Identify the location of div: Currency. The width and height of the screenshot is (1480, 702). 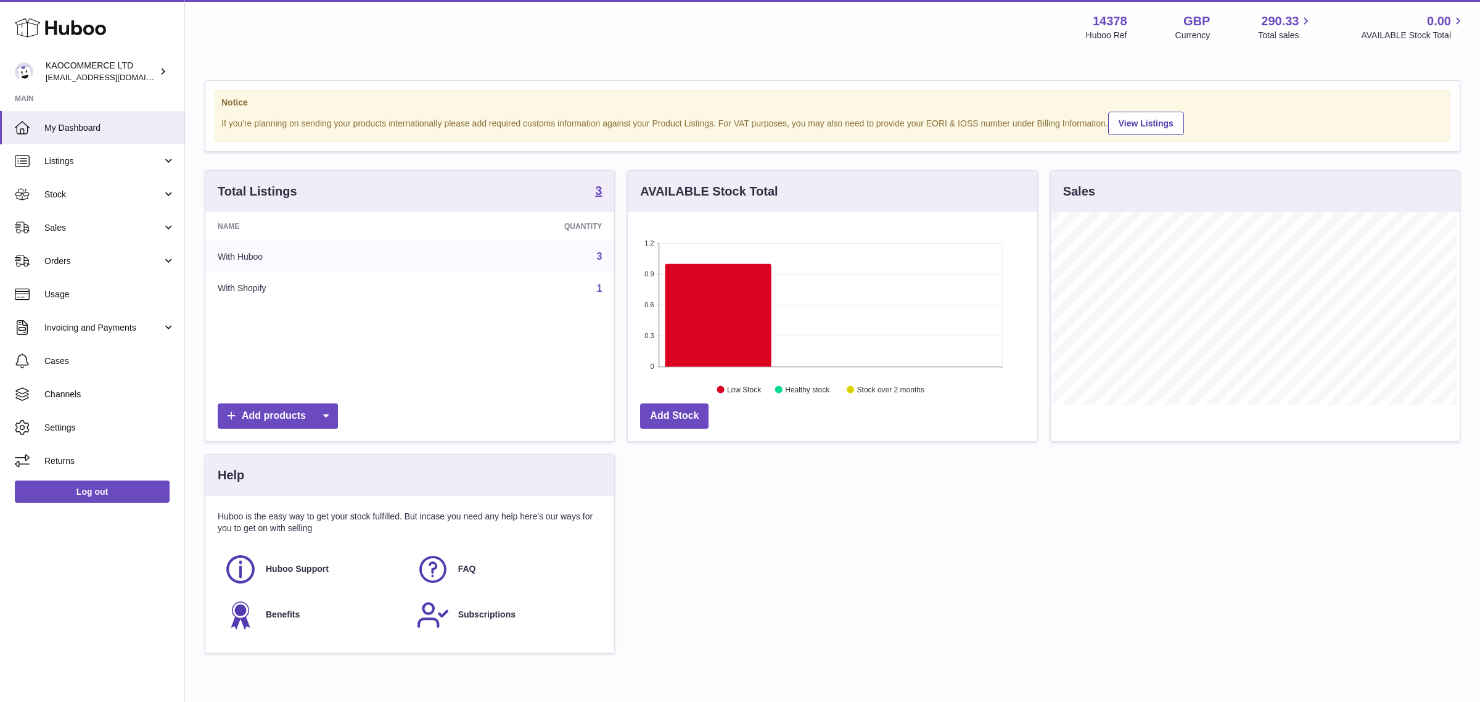
(1193, 35).